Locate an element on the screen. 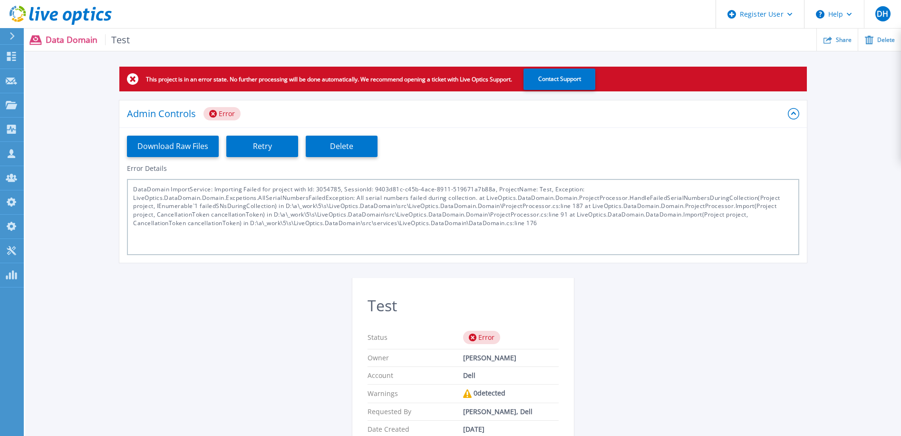 Image resolution: width=901 pixels, height=436 pixels. button: Retry is located at coordinates (262, 146).